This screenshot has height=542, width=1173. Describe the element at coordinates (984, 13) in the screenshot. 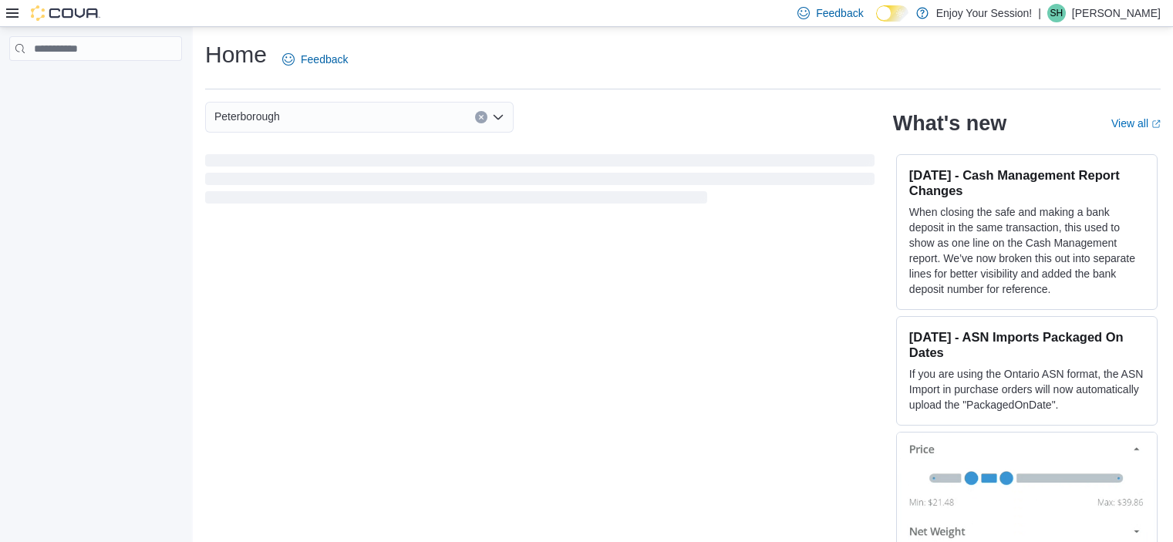

I see `p: Enjoy Your Session!` at that location.